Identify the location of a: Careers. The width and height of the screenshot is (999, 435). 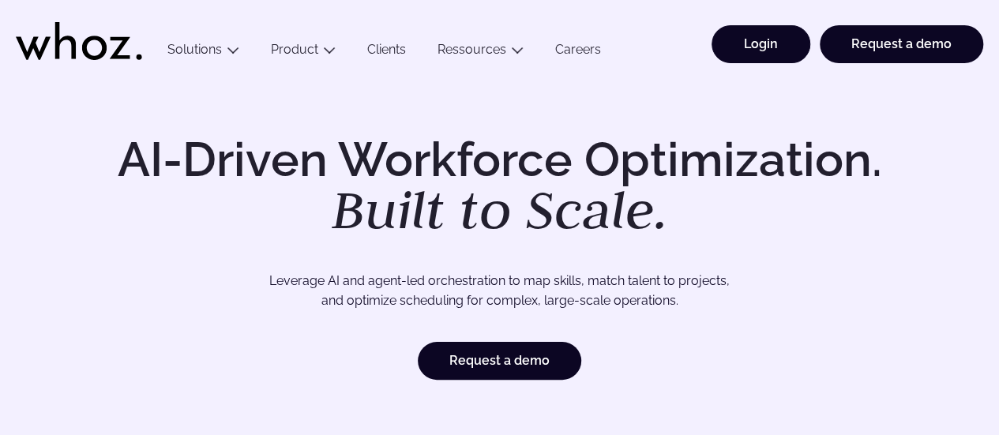
(578, 52).